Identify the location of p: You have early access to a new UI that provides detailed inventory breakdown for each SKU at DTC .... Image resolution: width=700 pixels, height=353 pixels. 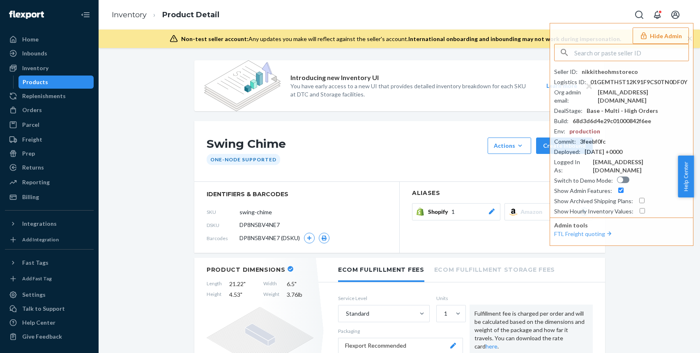
(411, 90).